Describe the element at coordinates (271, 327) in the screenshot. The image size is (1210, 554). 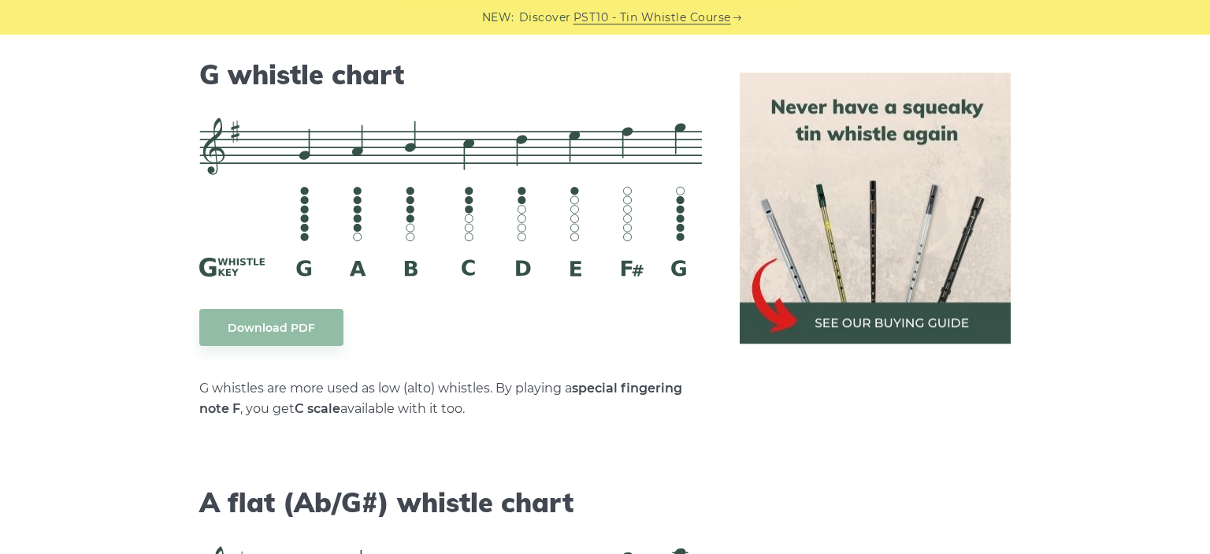
I see `a: Download PDF` at that location.